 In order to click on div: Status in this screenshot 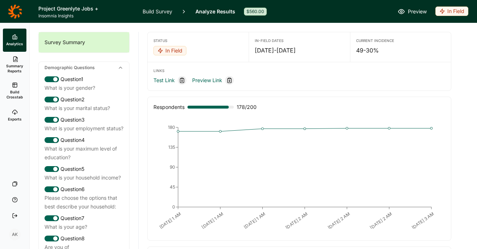, I will do `click(198, 40)`.